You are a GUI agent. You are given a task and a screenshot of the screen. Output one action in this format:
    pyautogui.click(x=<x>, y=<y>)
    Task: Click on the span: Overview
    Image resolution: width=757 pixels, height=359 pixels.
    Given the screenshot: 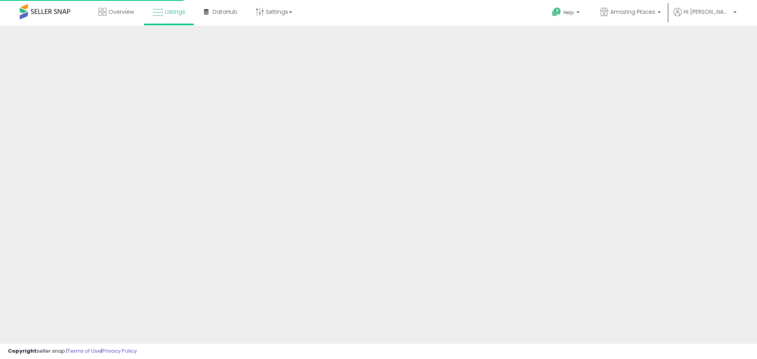 What is the action you would take?
    pyautogui.click(x=121, y=12)
    